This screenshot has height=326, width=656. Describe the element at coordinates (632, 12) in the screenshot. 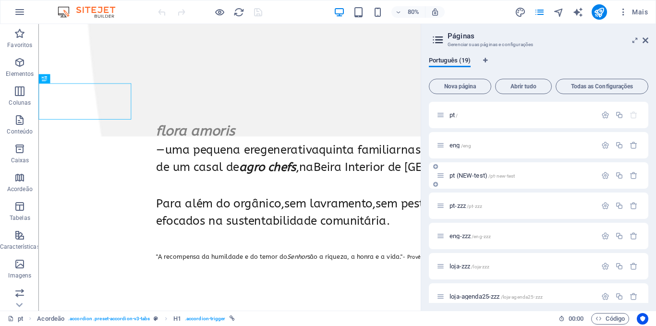

I see `button: Mais` at that location.